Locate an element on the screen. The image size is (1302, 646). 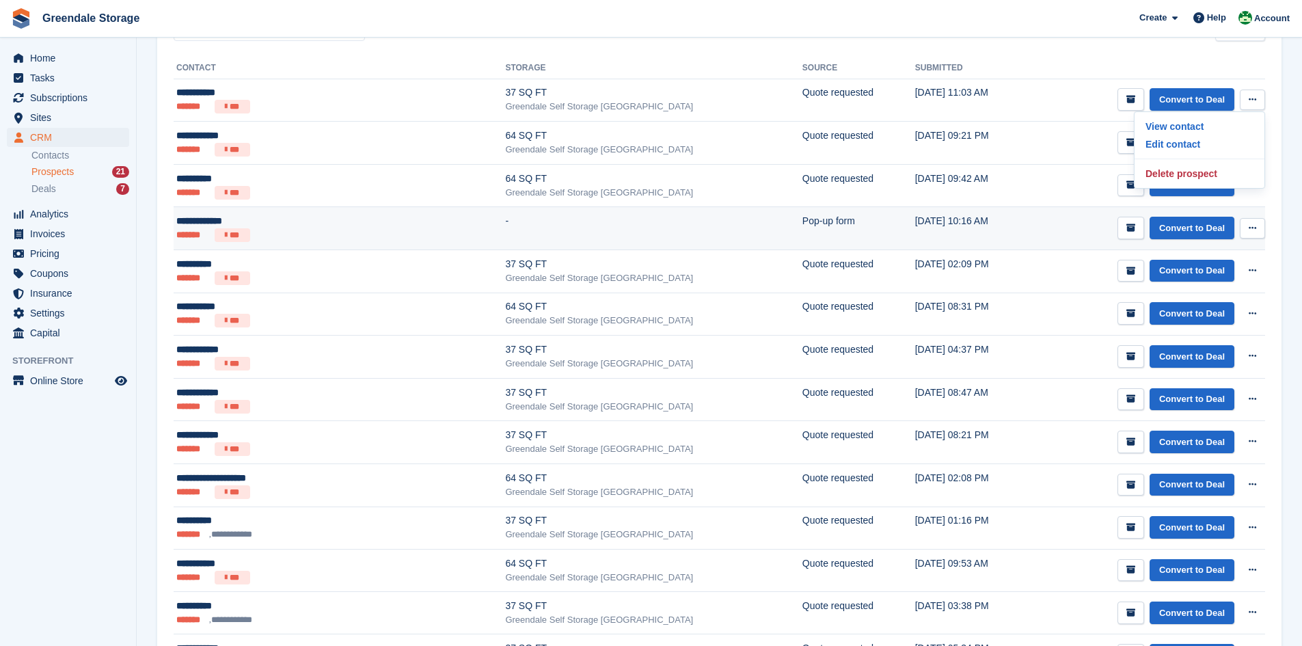
th: Source is located at coordinates (859, 68).